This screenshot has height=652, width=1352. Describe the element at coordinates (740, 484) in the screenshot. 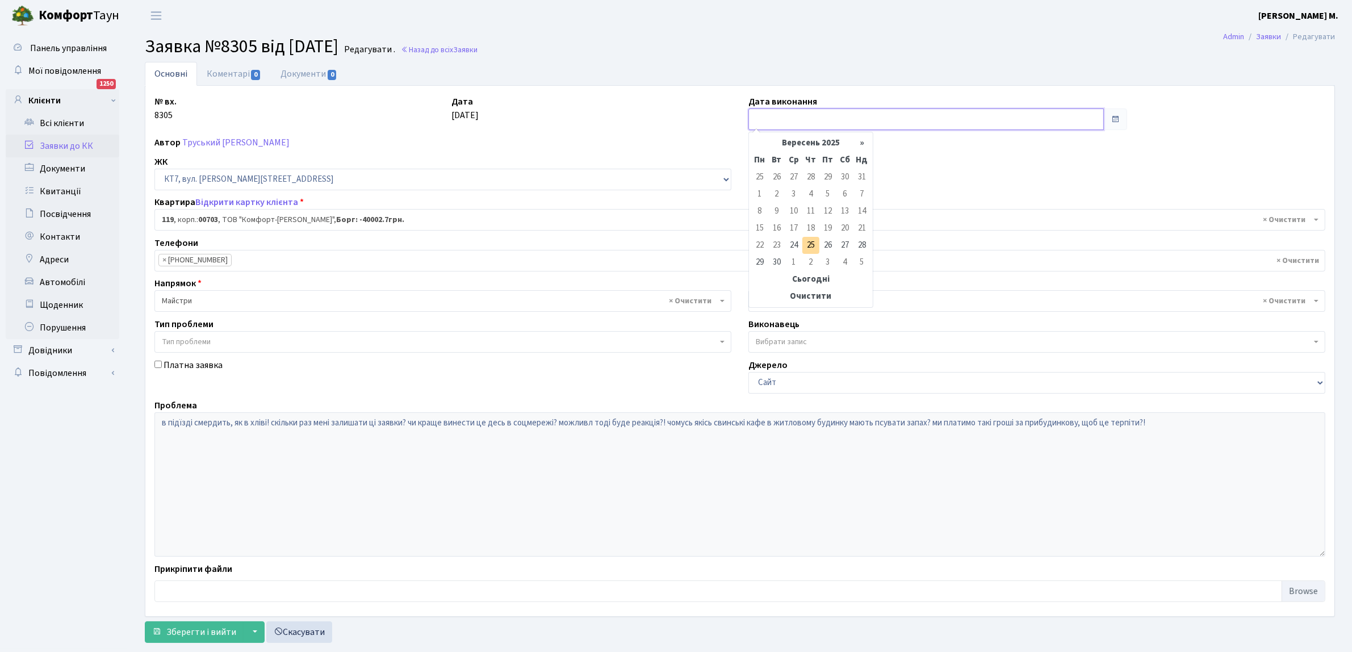

I see `textarea: в підїзді смердить, як в хліві! скільки раз мені залишати ці заявки? чи краще винести це десь в с...` at that location.